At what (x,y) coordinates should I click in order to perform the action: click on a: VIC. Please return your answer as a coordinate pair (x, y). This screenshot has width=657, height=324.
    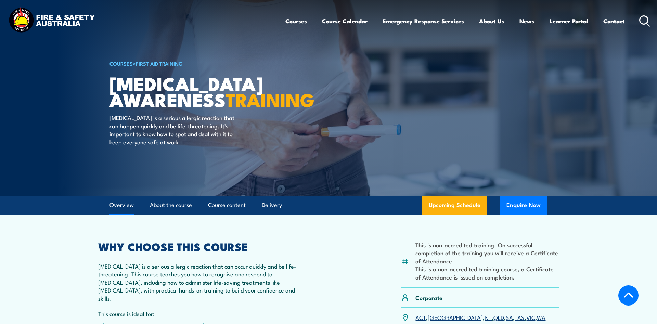
    Looking at the image, I should click on (530, 317).